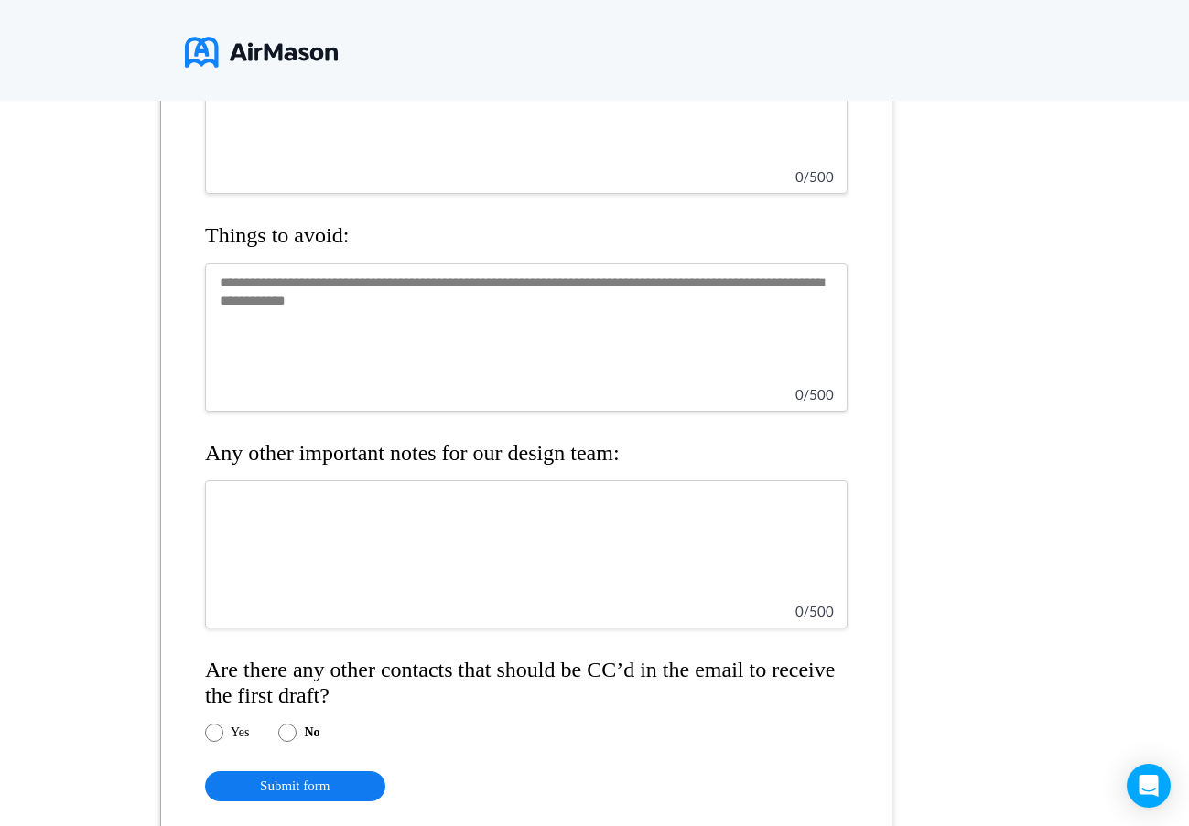 The image size is (1189, 826). What do you see at coordinates (526, 683) in the screenshot?
I see `h4: Are there any other contacts that should be CC’d in the email to receive the first draft?` at bounding box center [526, 683].